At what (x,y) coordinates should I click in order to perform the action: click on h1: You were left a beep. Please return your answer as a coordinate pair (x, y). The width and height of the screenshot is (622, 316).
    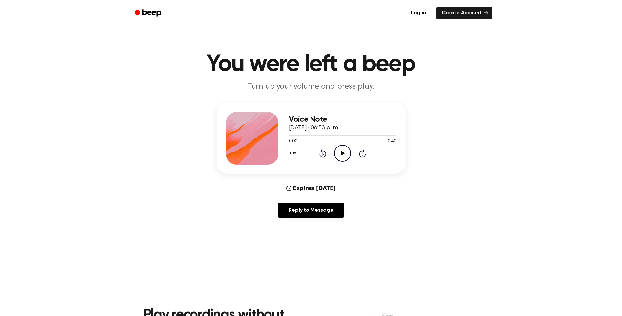
    Looking at the image, I should click on (311, 64).